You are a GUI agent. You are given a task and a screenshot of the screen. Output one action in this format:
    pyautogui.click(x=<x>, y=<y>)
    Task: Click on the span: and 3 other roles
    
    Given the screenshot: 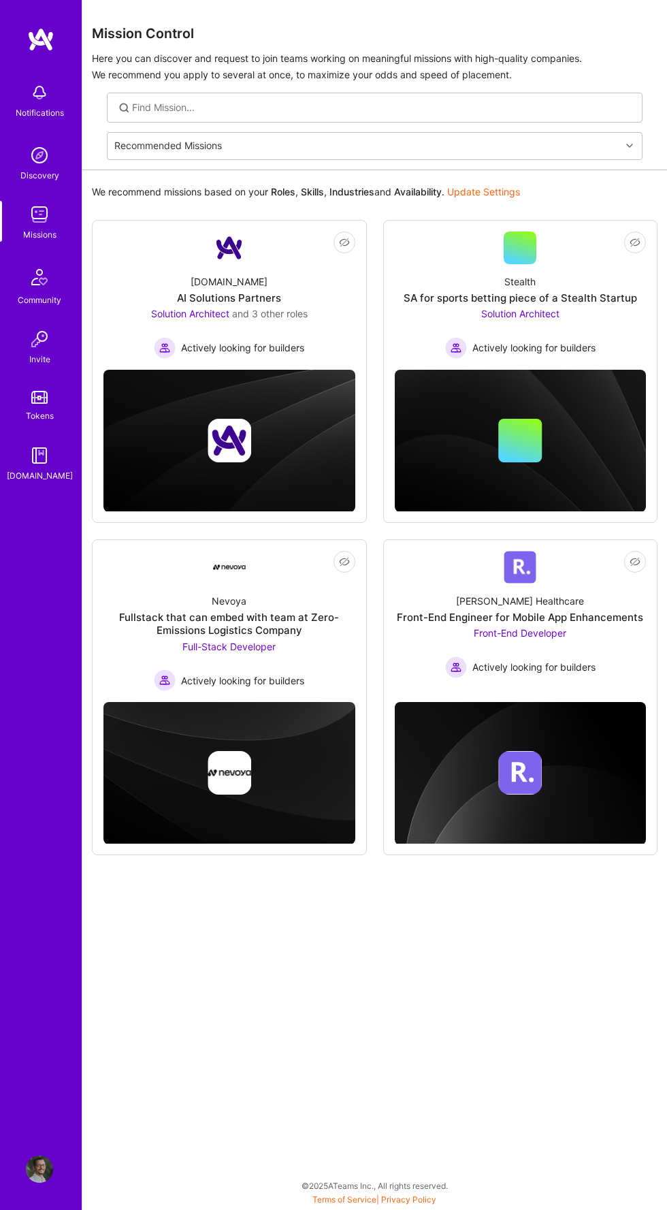 What is the action you would take?
    pyautogui.click(x=270, y=313)
    